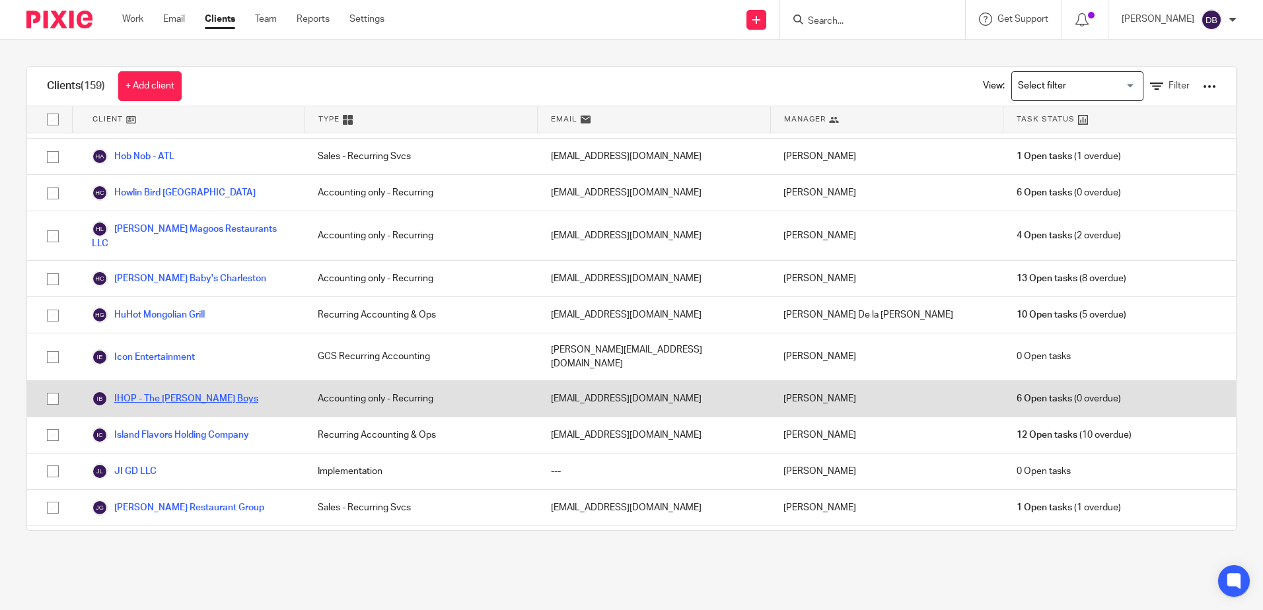 The height and width of the screenshot is (610, 1263). Describe the element at coordinates (150, 86) in the screenshot. I see `a: + Add client` at that location.